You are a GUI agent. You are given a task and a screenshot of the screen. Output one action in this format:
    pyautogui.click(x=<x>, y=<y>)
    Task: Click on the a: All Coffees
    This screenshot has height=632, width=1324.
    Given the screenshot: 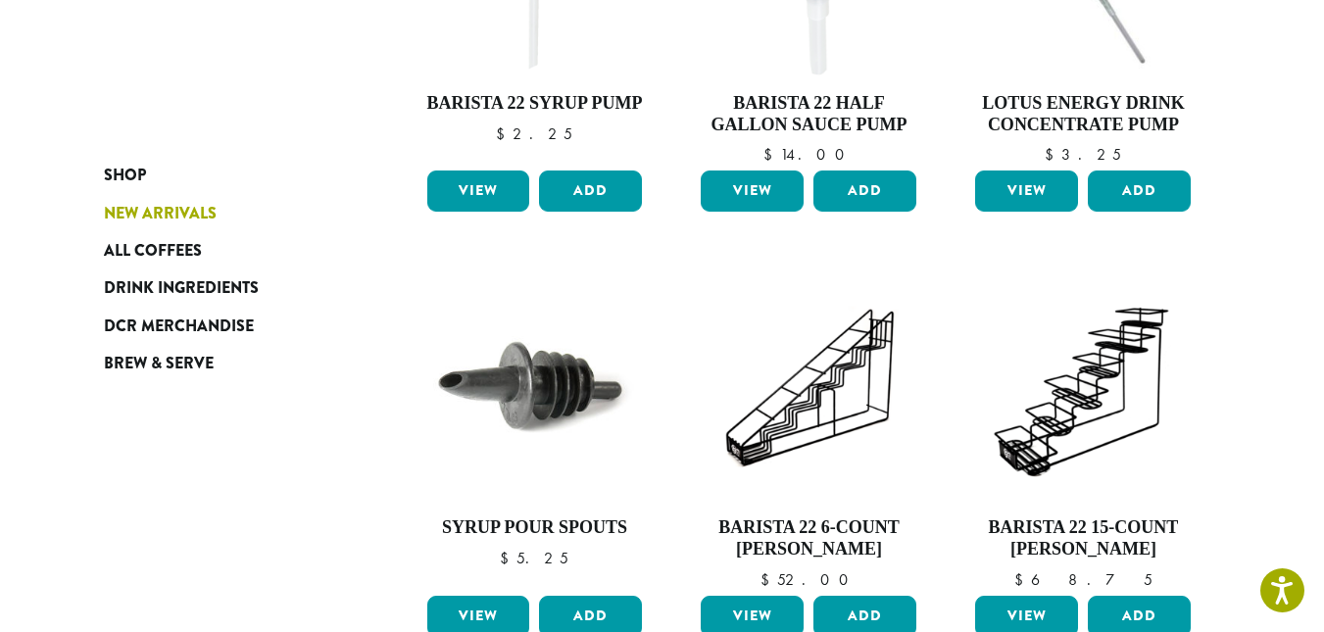 What is the action you would take?
    pyautogui.click(x=221, y=251)
    